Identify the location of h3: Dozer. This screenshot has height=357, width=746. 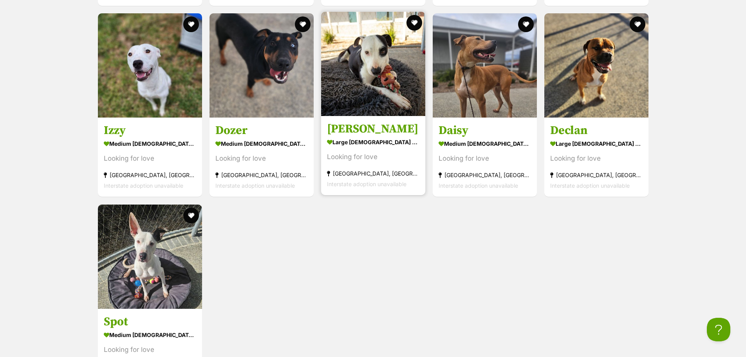
(262, 131).